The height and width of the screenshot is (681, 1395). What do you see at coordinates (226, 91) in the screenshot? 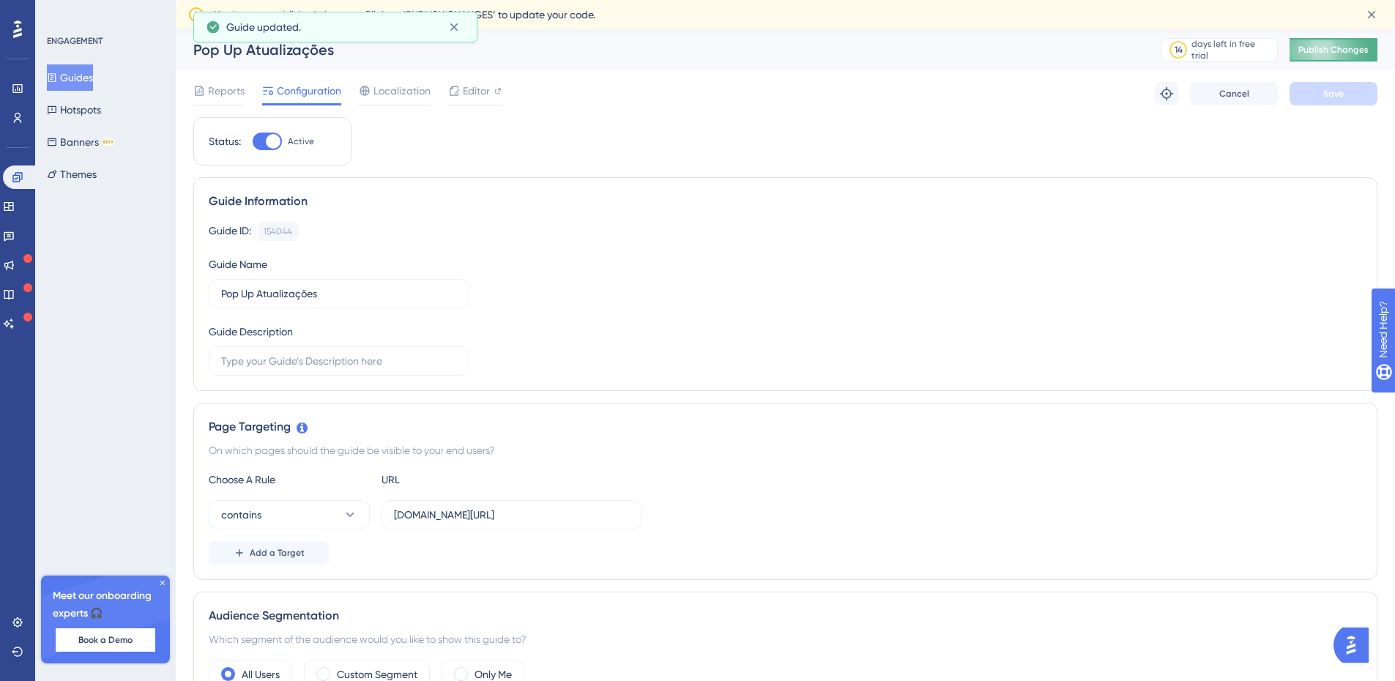
I see `span: Reports` at bounding box center [226, 91].